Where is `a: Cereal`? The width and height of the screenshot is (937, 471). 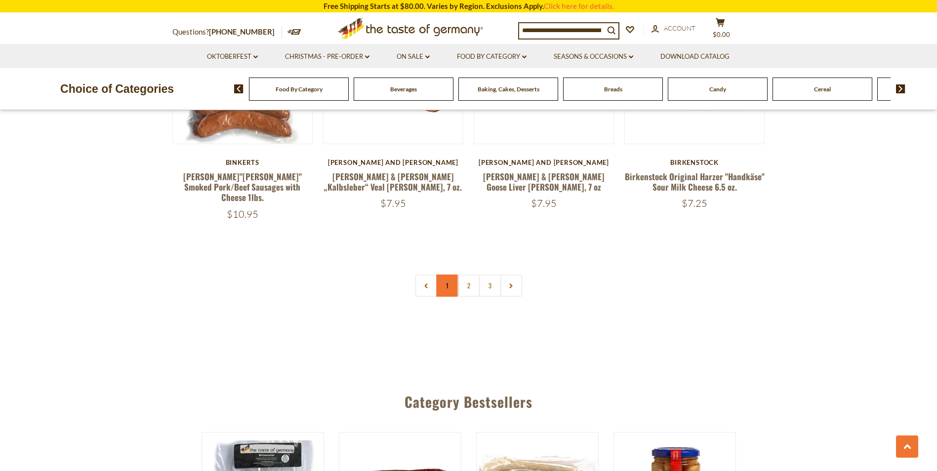
a: Cereal is located at coordinates (822, 89).